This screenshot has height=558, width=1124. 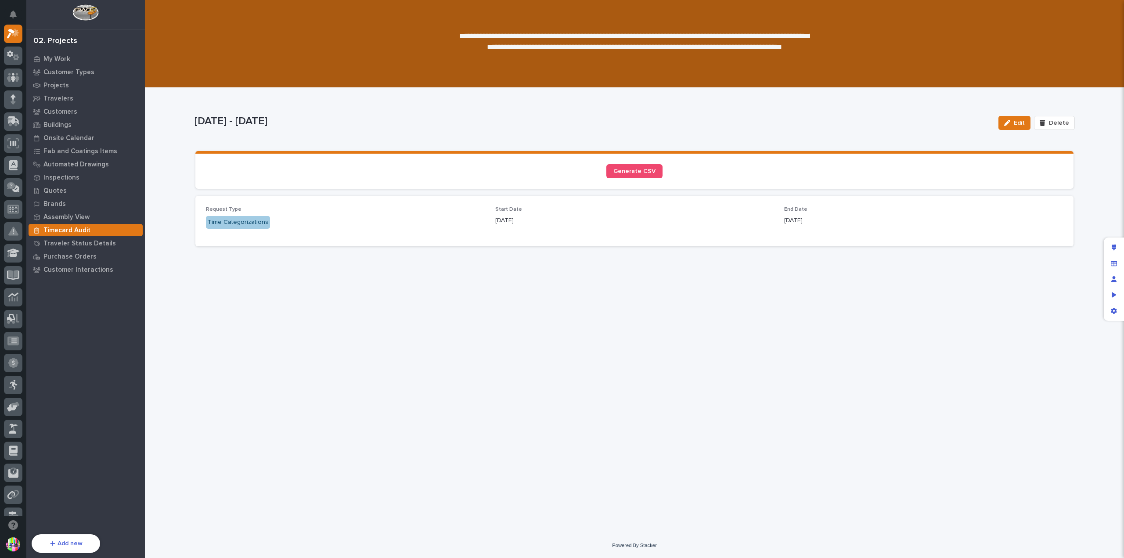 I want to click on div: Manage fields and data, so click(x=1114, y=264).